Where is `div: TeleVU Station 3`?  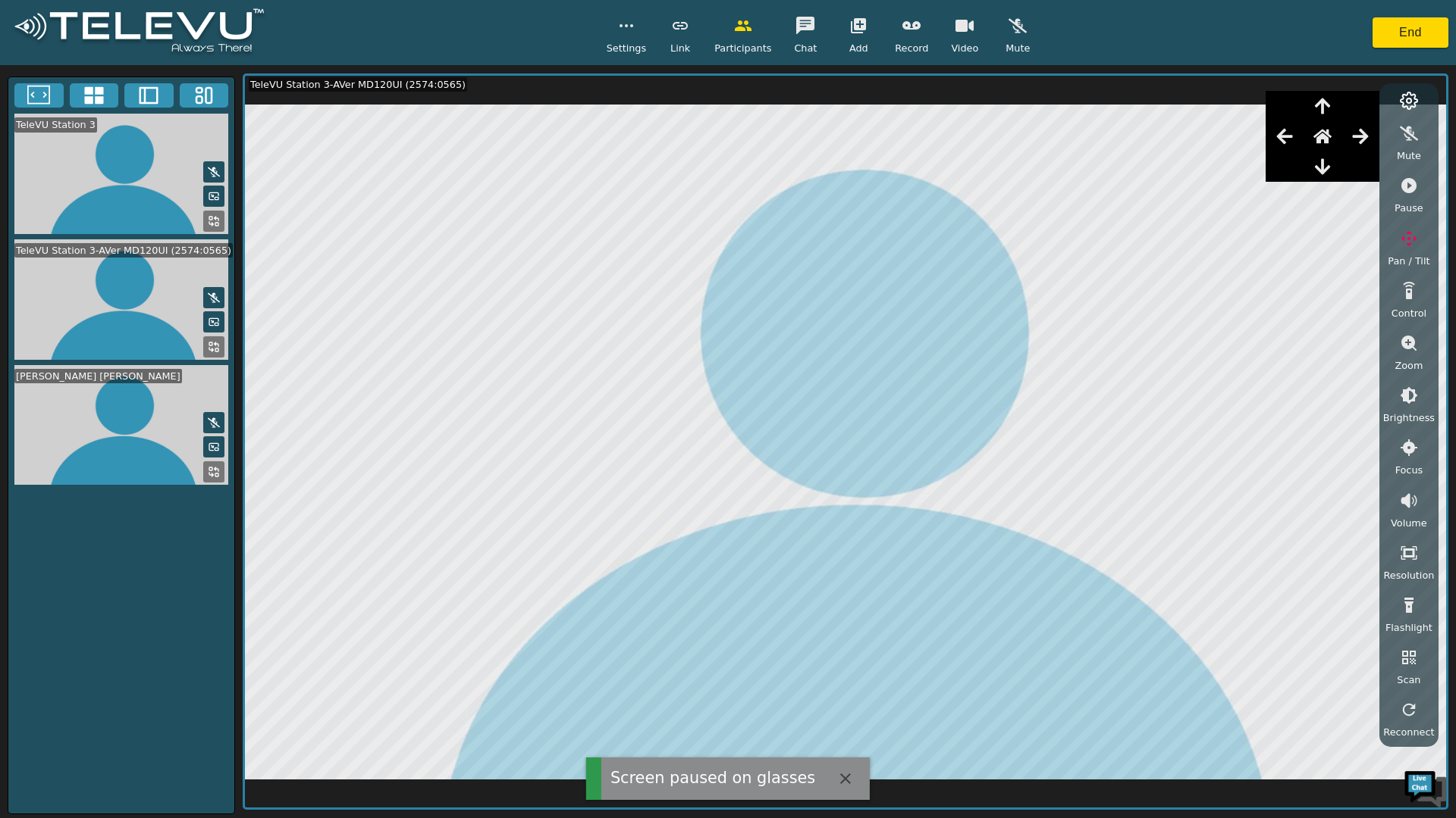
div: TeleVU Station 3 is located at coordinates (56, 124).